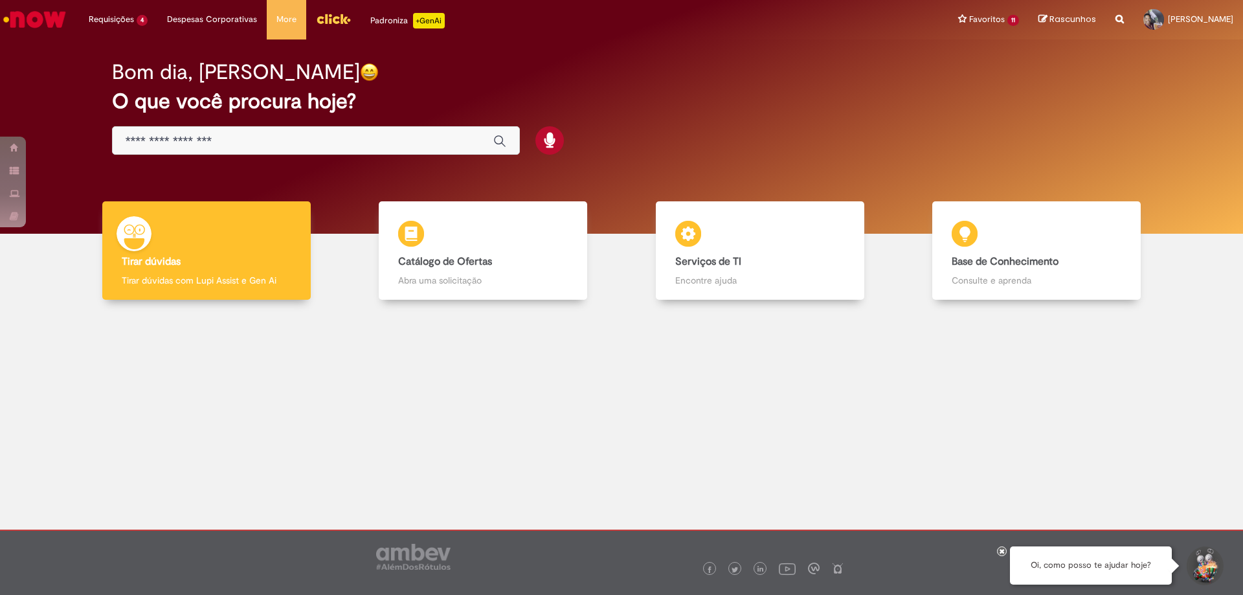 Image resolution: width=1243 pixels, height=595 pixels. I want to click on div: Oi, como posso te ajudar hoje?, so click(1091, 565).